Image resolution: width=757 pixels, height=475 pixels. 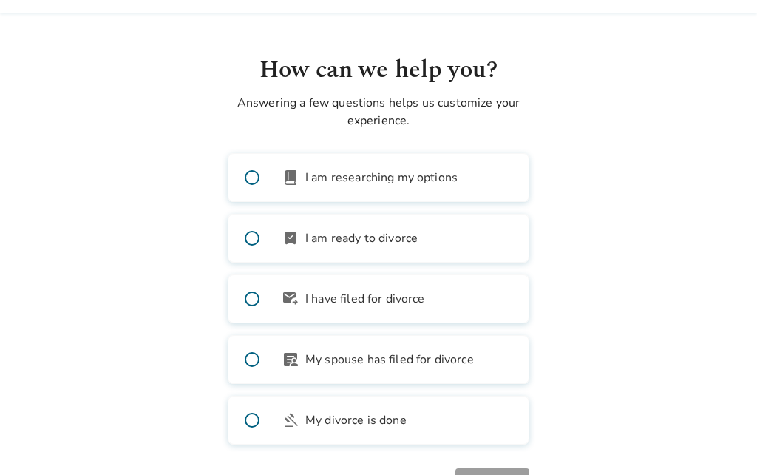 What do you see at coordinates (291, 420) in the screenshot?
I see `span: gavel` at bounding box center [291, 420].